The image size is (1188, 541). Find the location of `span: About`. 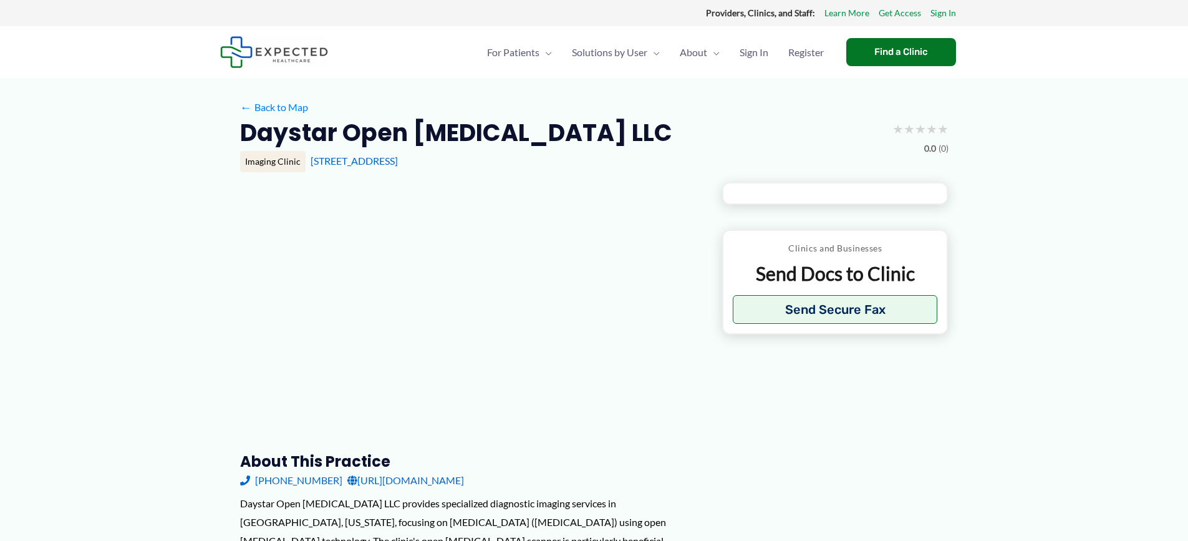

span: About is located at coordinates (693, 52).